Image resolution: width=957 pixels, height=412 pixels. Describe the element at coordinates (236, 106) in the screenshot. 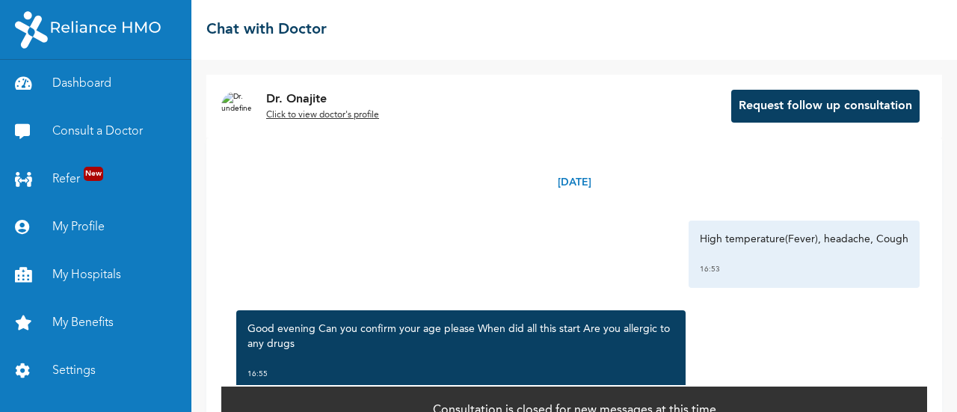

I see `img: Dr. undefined`` at that location.